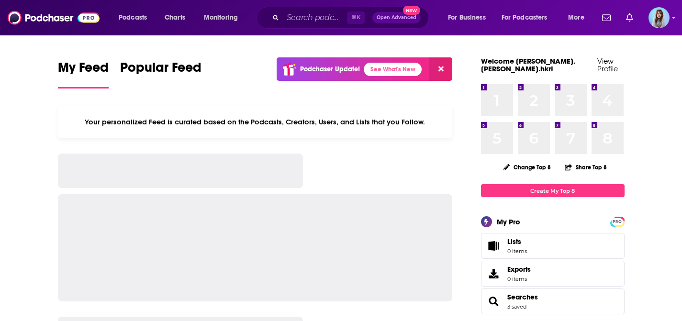  Describe the element at coordinates (315, 18) in the screenshot. I see `input: Search podcasts, credits, & more...` at that location.